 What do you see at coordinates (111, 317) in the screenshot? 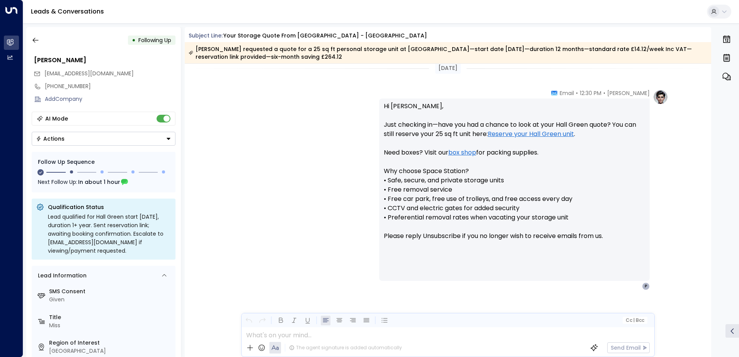
I see `label: Title` at bounding box center [111, 317].